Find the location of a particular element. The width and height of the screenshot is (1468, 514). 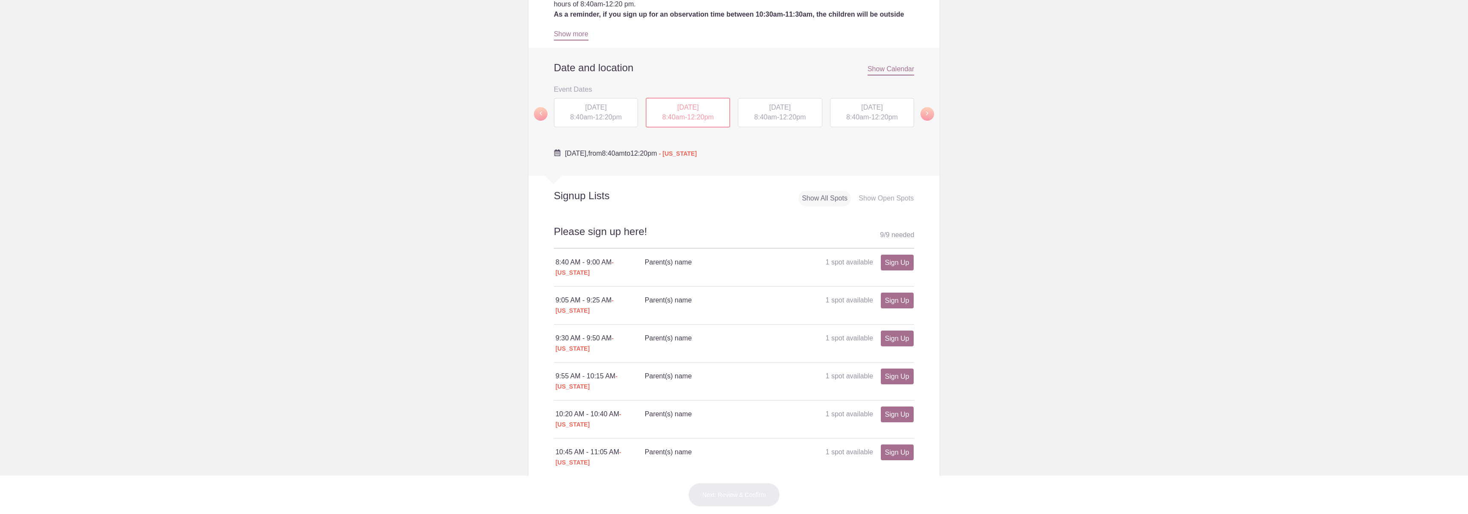

div: 9:05 AM - 9:25 AM is located at coordinates (600, 306).